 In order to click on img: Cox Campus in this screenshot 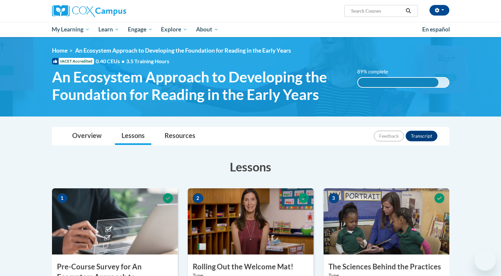, I will do `click(89, 11)`.